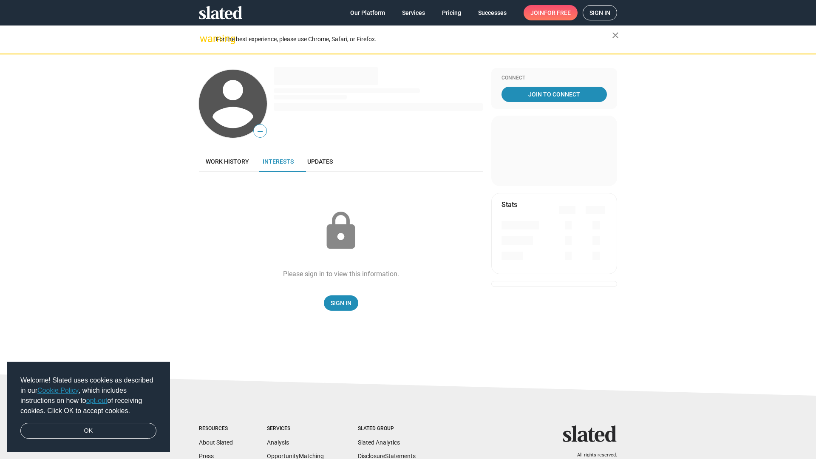  Describe the element at coordinates (341, 274) in the screenshot. I see `div: Please sign in to view this information.` at that location.